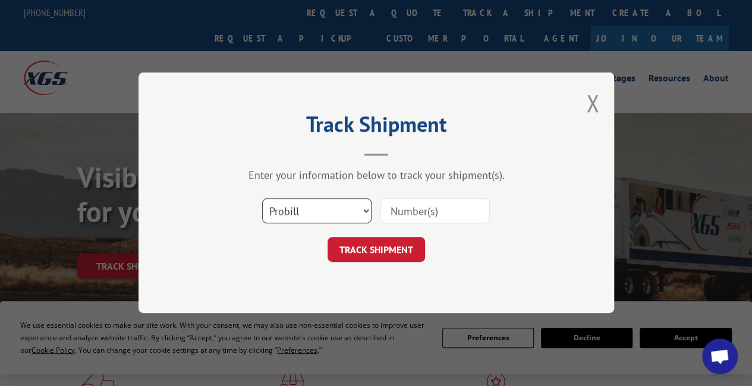 This screenshot has height=386, width=752. What do you see at coordinates (376, 175) in the screenshot?
I see `div: Enter your information below to track your shipment(s).` at bounding box center [376, 175].